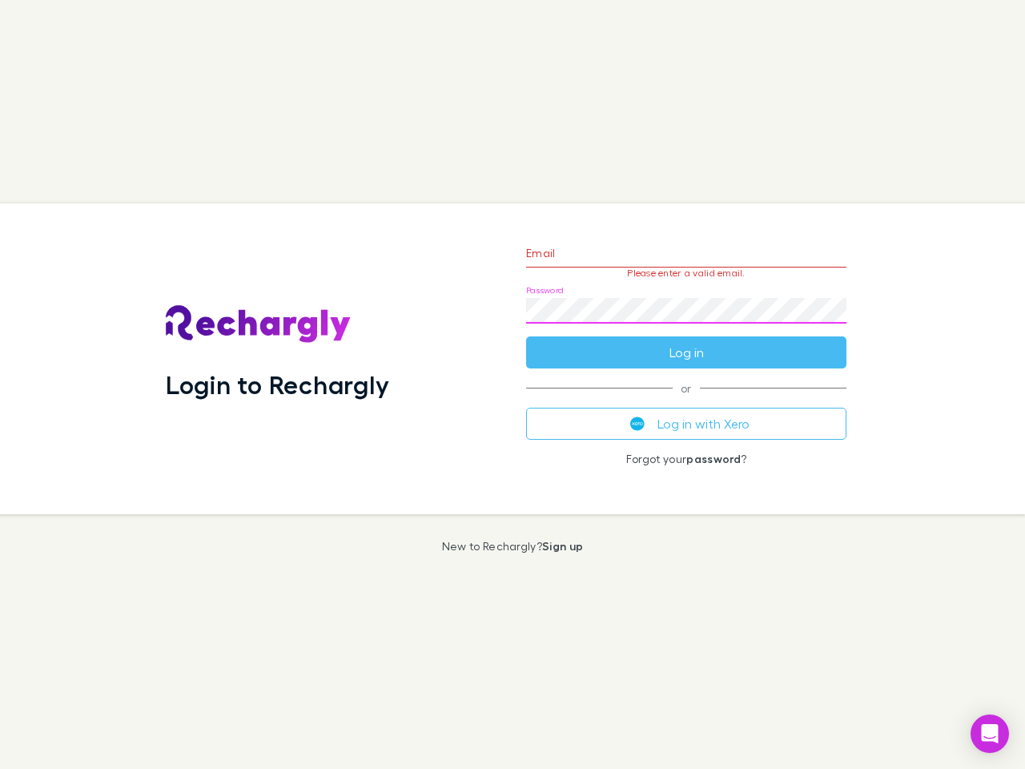  I want to click on img: Xero's logo, so click(637, 424).